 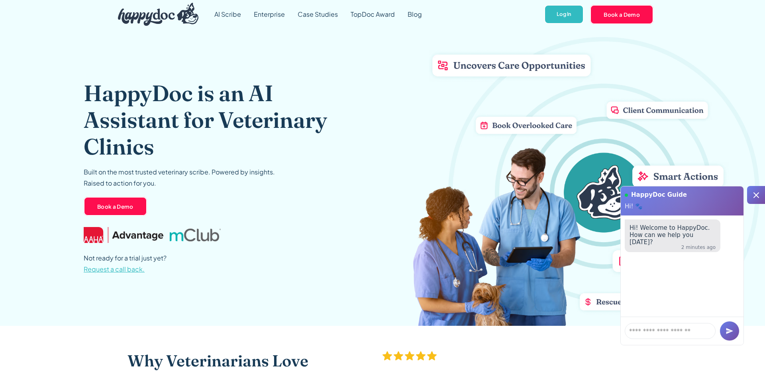 What do you see at coordinates (218, 120) in the screenshot?
I see `h1: HappyDoc is an AI Assistant for Veterinary Clinics` at bounding box center [218, 120].